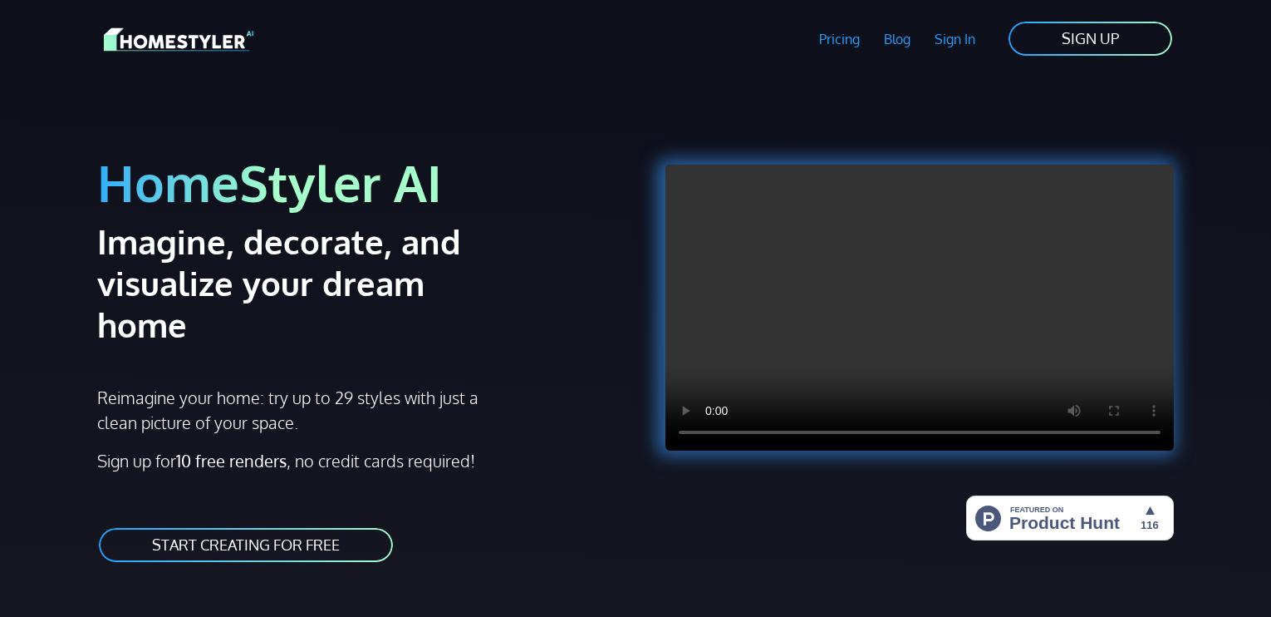 The width and height of the screenshot is (1271, 617). I want to click on h2: Imagine, decorate, and visualize your dream home, so click(308, 283).